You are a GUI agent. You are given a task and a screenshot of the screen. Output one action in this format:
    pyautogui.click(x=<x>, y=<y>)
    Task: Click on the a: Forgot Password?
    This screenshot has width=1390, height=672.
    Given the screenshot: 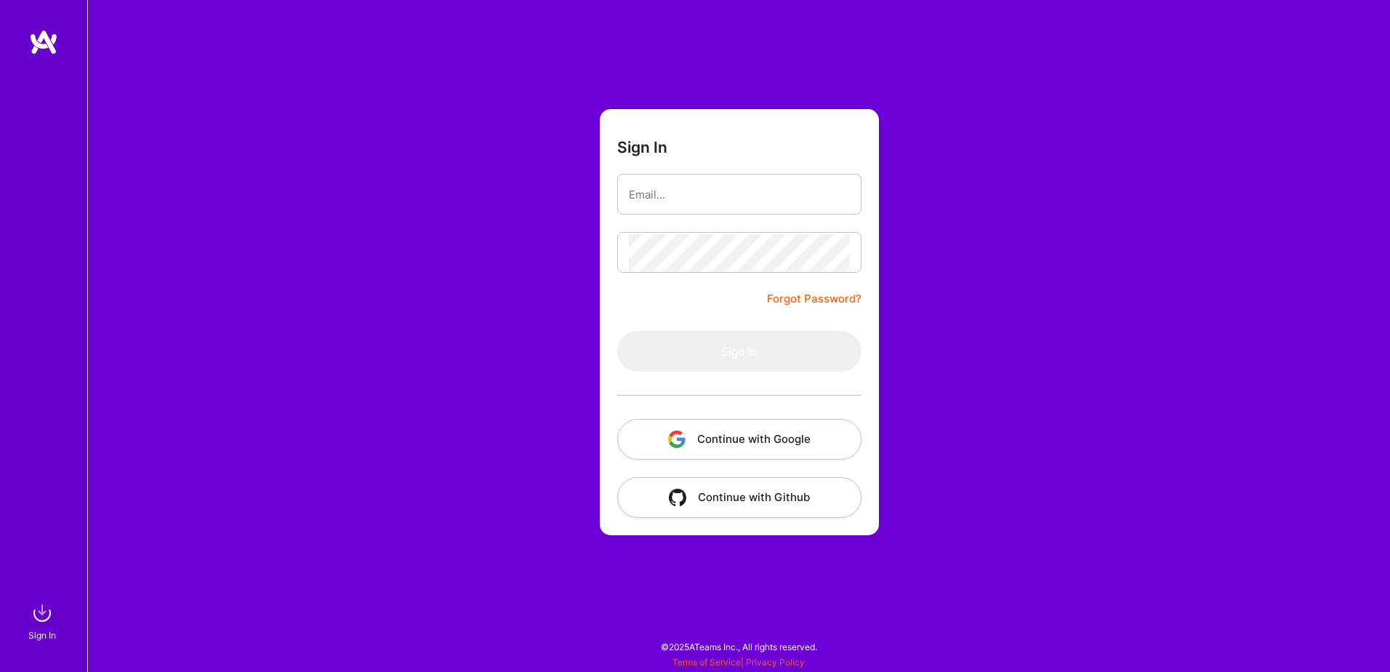 What is the action you would take?
    pyautogui.click(x=814, y=299)
    